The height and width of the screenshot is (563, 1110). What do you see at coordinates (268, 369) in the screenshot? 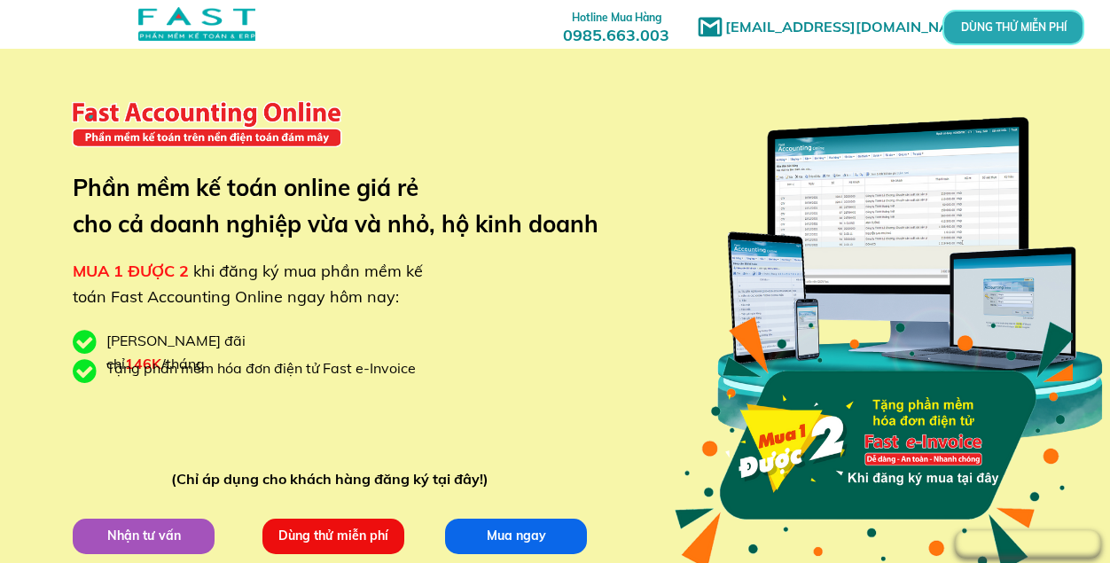
I see `div: Tặng phần mềm hóa đơn điện tử Fast e-Invoice` at bounding box center [268, 369].